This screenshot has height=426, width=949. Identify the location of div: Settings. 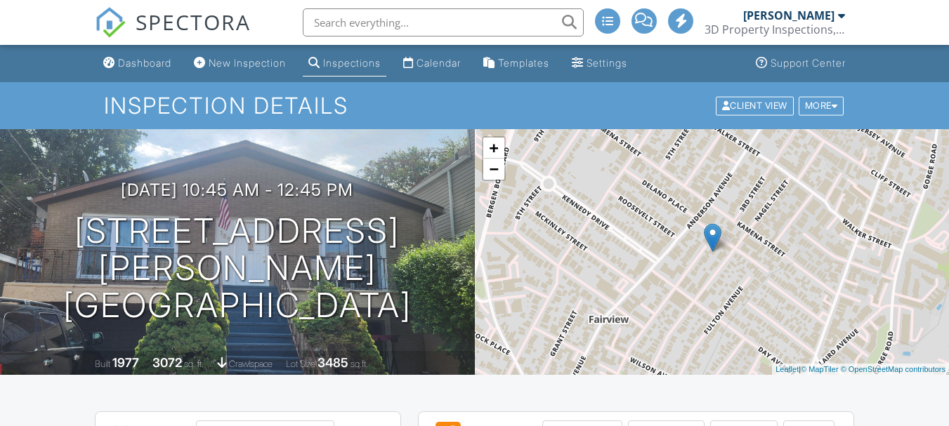
(607, 63).